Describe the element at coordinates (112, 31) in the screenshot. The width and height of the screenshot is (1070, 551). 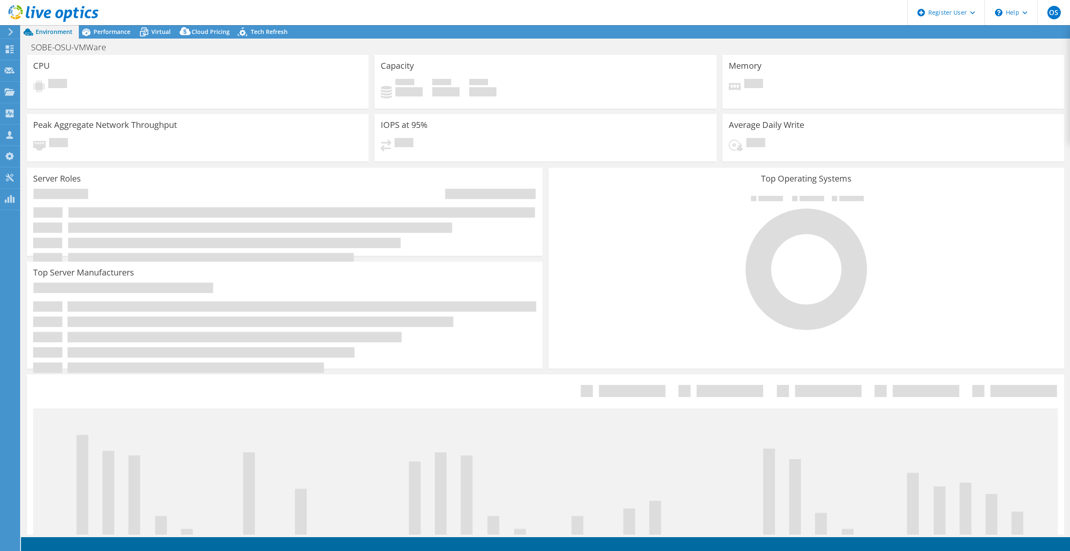
I see `span: Performance` at that location.